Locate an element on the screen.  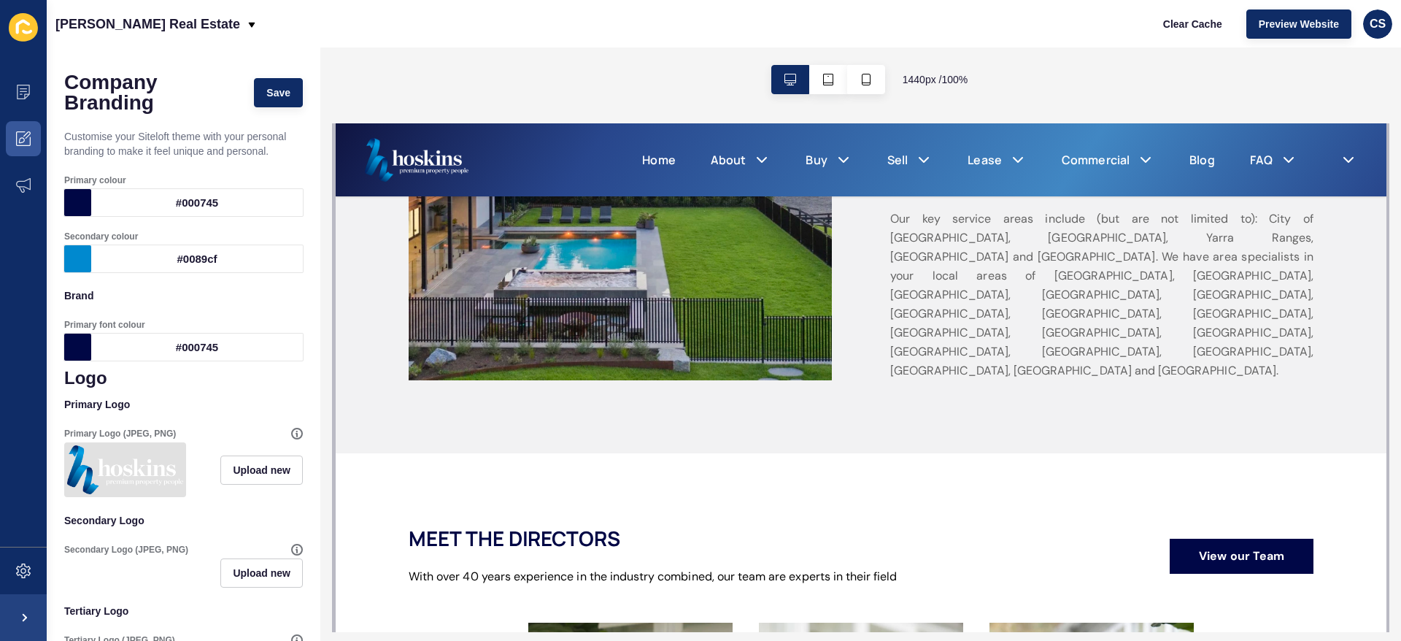
h1: Company Branding is located at coordinates (152, 93).